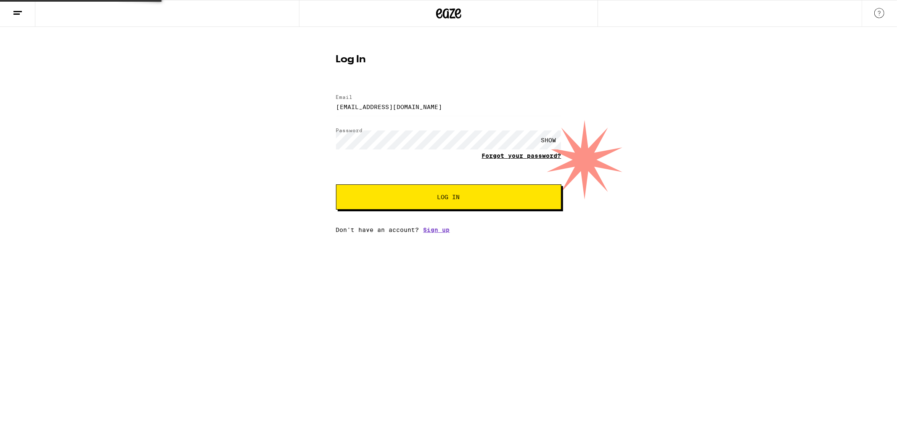  Describe the element at coordinates (449, 197) in the screenshot. I see `button: Log In` at that location.